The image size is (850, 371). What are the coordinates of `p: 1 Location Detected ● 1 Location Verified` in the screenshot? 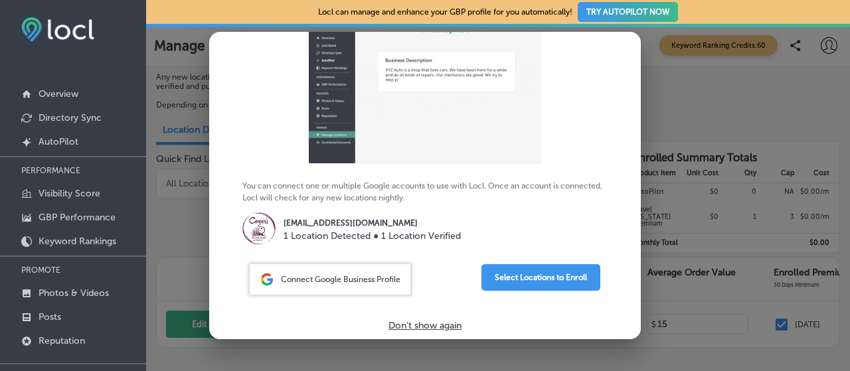 It's located at (372, 236).